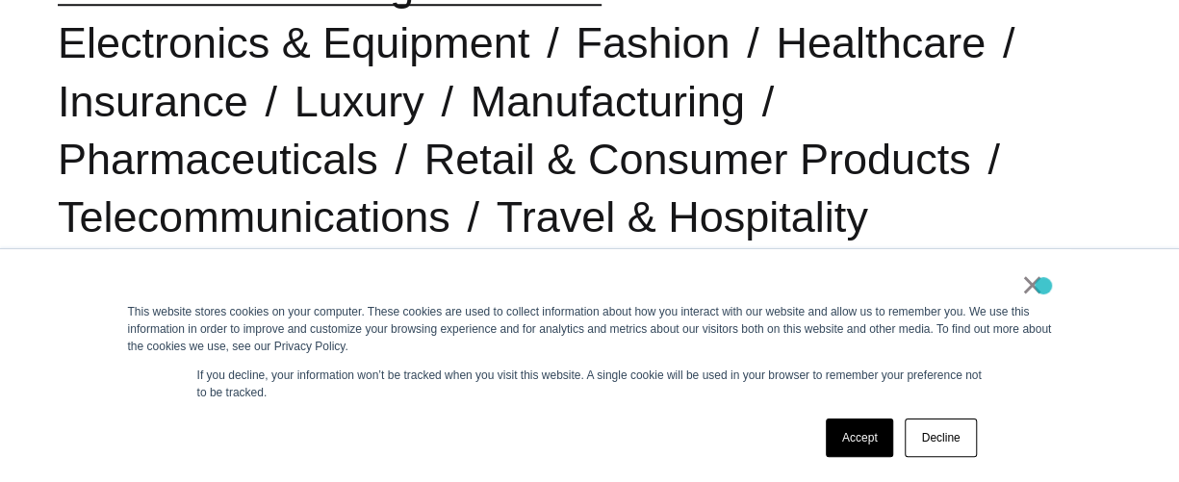 The height and width of the screenshot is (482, 1179). What do you see at coordinates (607, 101) in the screenshot?
I see `a: Manufacturing` at bounding box center [607, 101].